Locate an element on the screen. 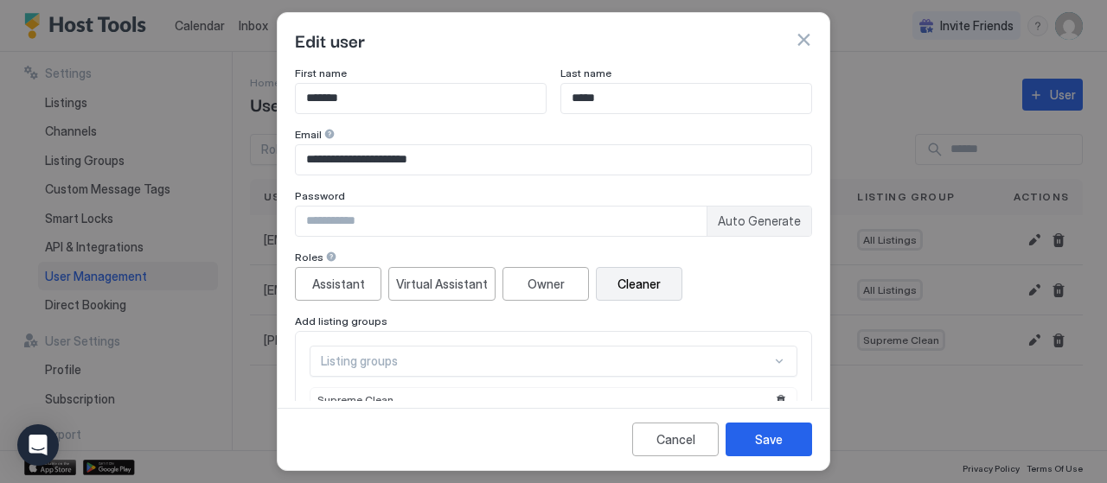  div: Cancel is located at coordinates (675, 439).